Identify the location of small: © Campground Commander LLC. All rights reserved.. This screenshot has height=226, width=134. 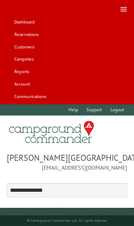
(67, 220).